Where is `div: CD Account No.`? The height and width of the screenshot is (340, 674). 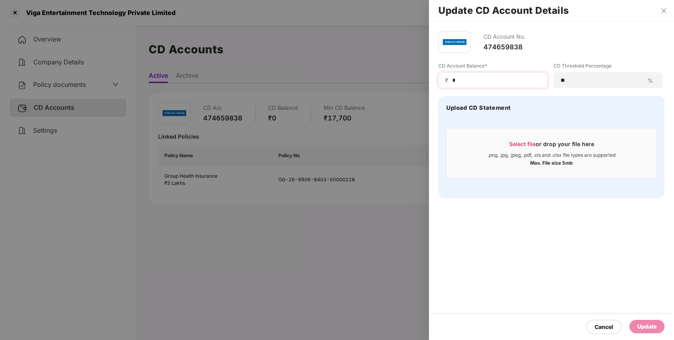
div: CD Account No. is located at coordinates (505, 37).